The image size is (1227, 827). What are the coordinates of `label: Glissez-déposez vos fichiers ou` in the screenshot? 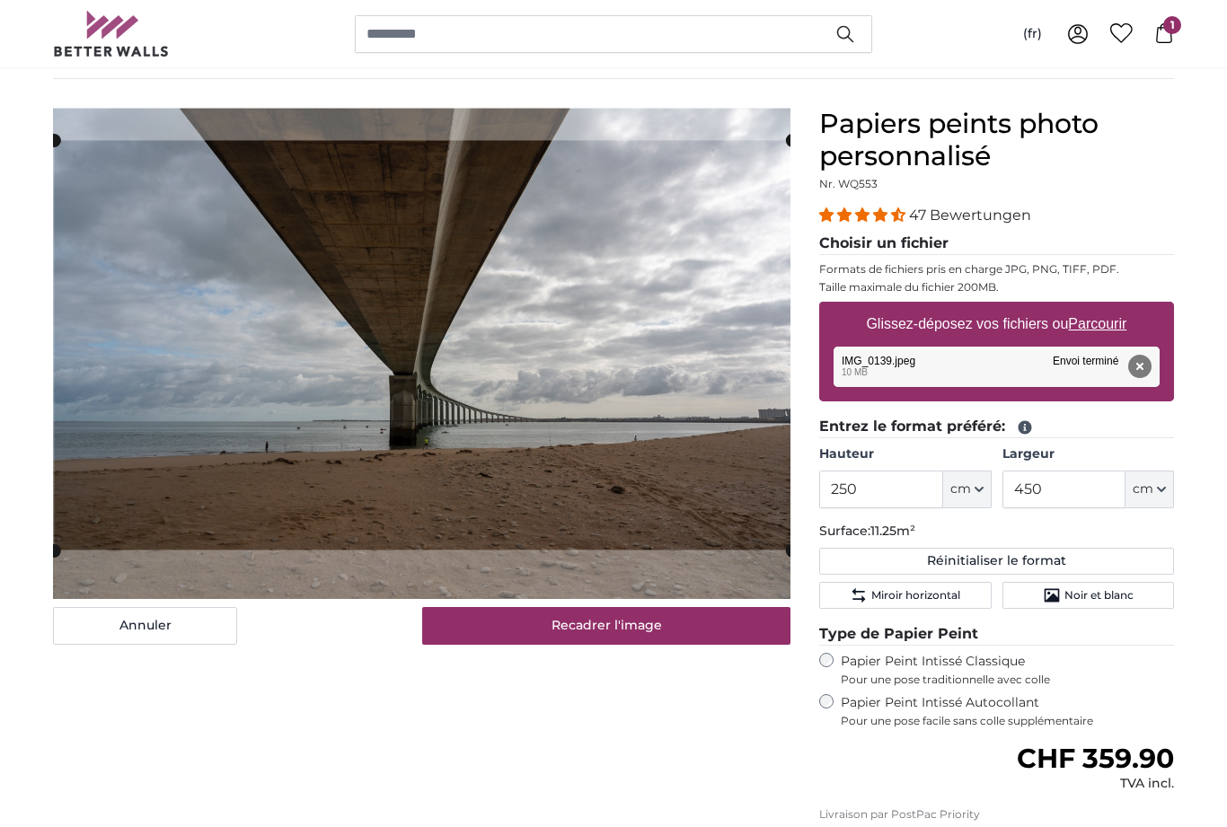 It's located at (997, 324).